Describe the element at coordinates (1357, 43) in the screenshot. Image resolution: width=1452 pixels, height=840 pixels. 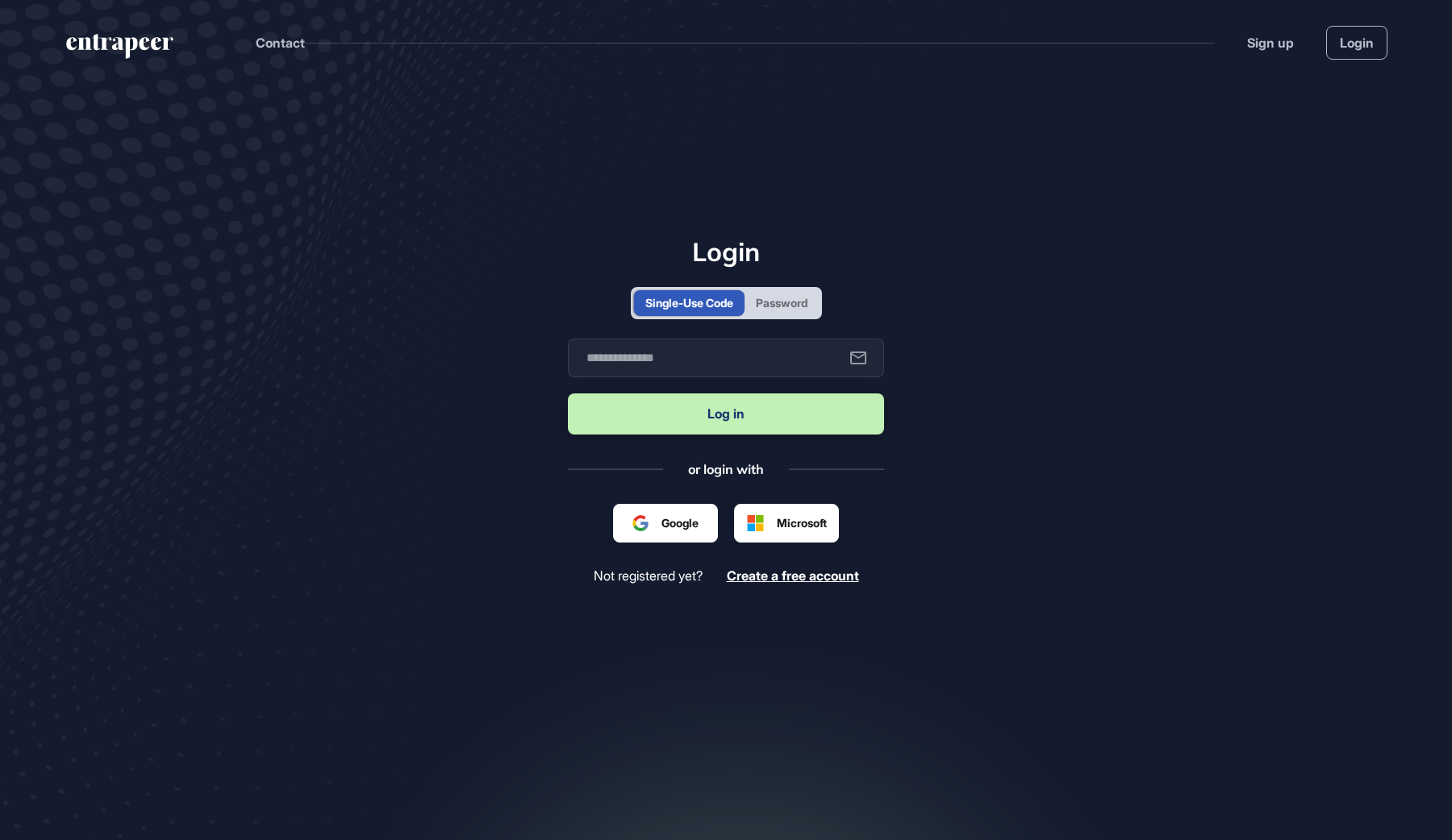
I see `a: Login` at that location.